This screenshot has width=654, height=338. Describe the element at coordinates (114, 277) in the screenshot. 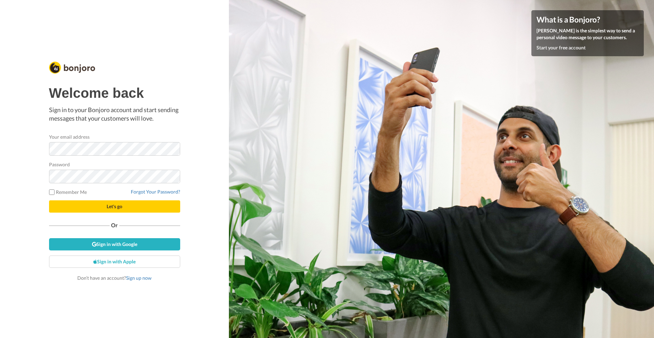

I see `span: Don’t have an account?` at that location.